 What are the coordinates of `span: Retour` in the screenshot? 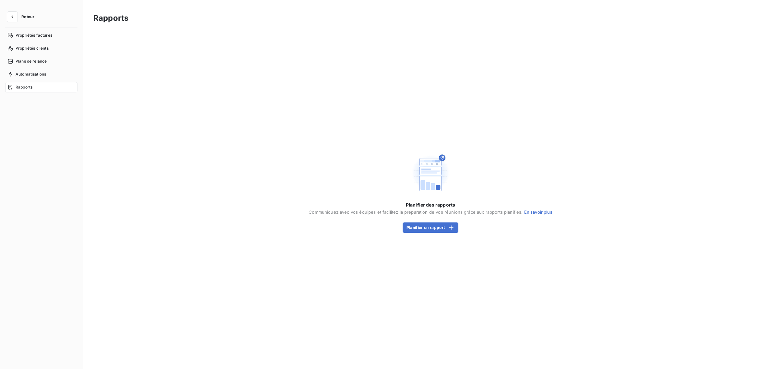 It's located at (28, 17).